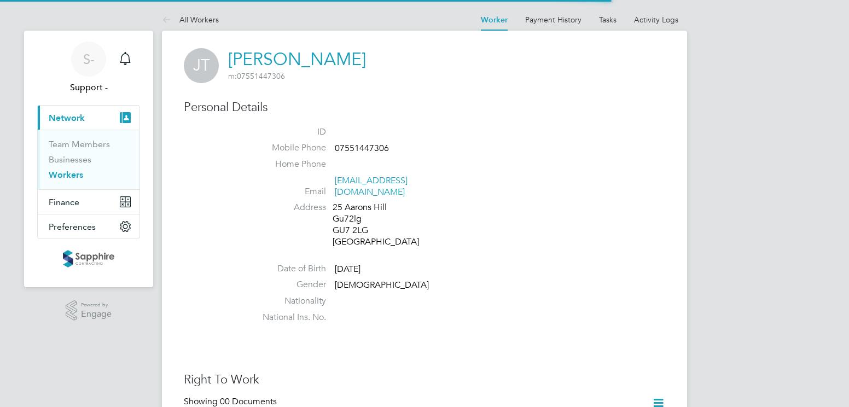 This screenshot has height=407, width=849. Describe the element at coordinates (608, 20) in the screenshot. I see `a: Tasks` at that location.